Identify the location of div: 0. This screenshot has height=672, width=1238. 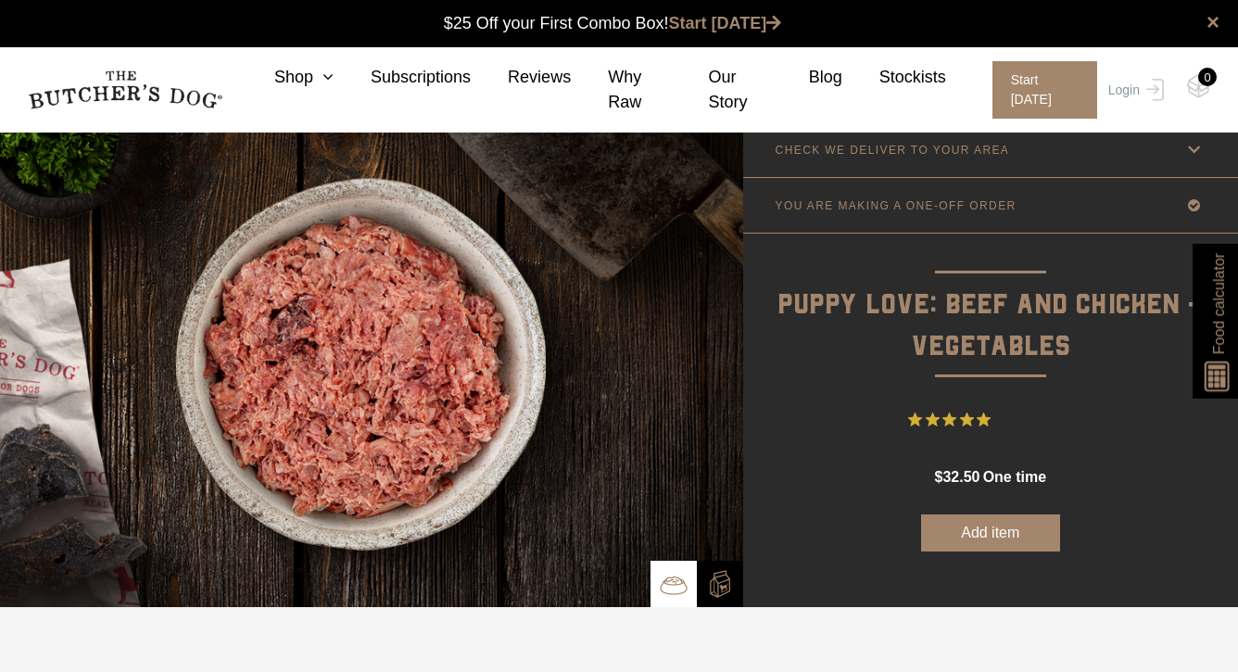
(1208, 77).